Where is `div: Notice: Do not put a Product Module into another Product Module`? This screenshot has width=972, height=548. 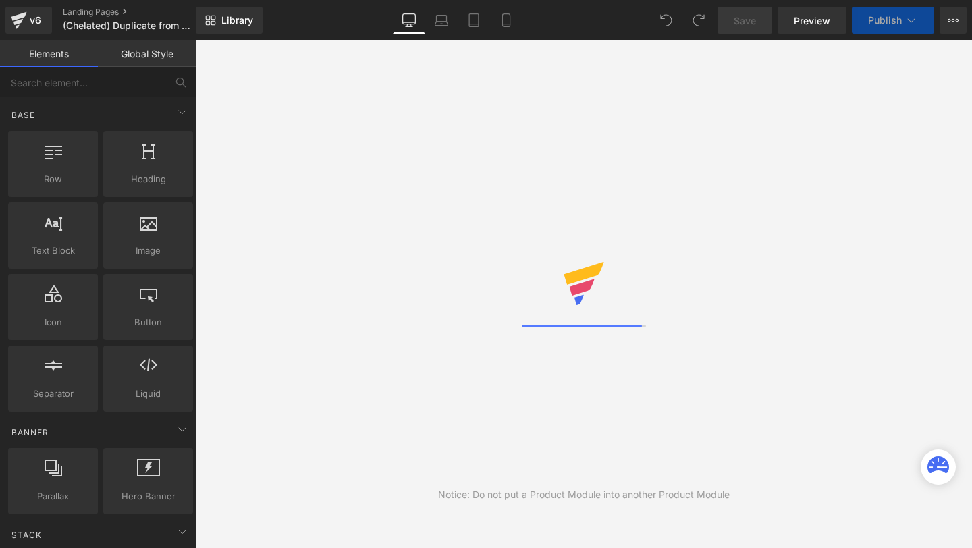
div: Notice: Do not put a Product Module into another Product Module is located at coordinates (584, 495).